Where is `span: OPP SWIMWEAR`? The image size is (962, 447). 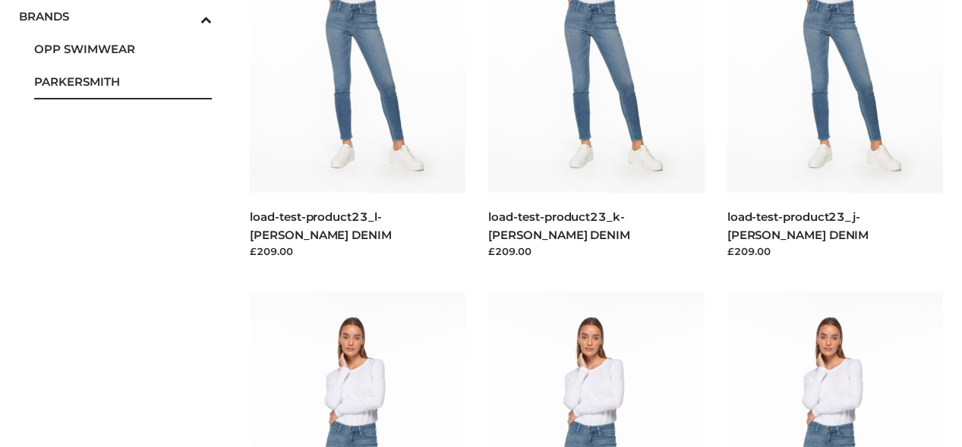
span: OPP SWIMWEAR is located at coordinates (123, 49).